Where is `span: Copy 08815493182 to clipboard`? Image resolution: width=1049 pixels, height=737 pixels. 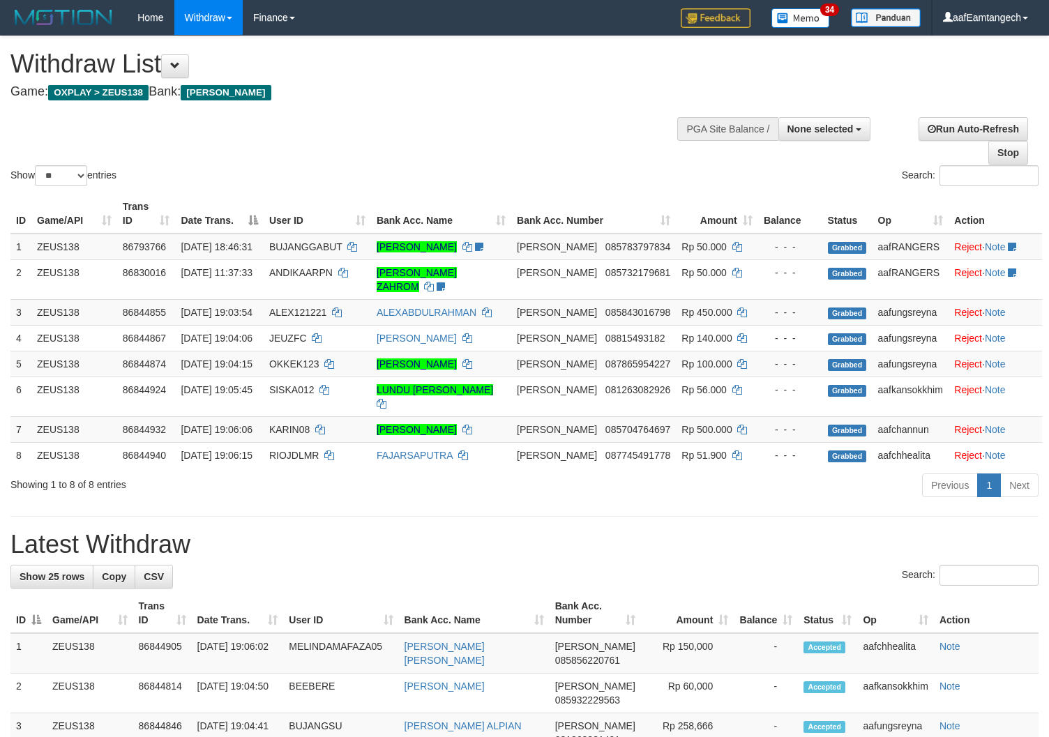 span: Copy 08815493182 to clipboard is located at coordinates (635, 338).